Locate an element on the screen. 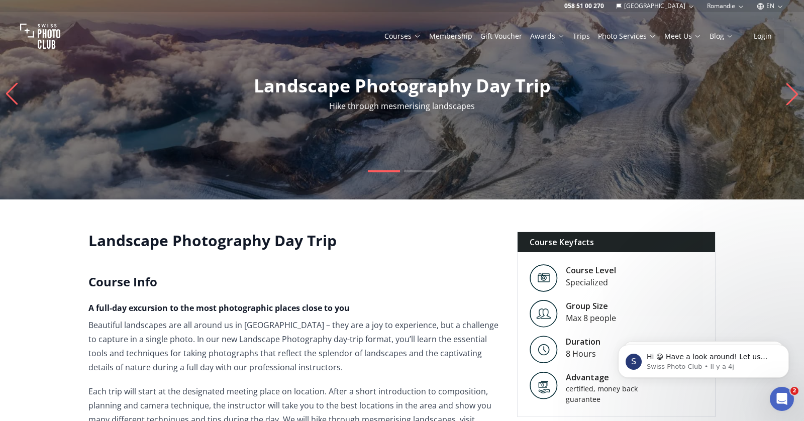  a: Awards is located at coordinates (547, 36).